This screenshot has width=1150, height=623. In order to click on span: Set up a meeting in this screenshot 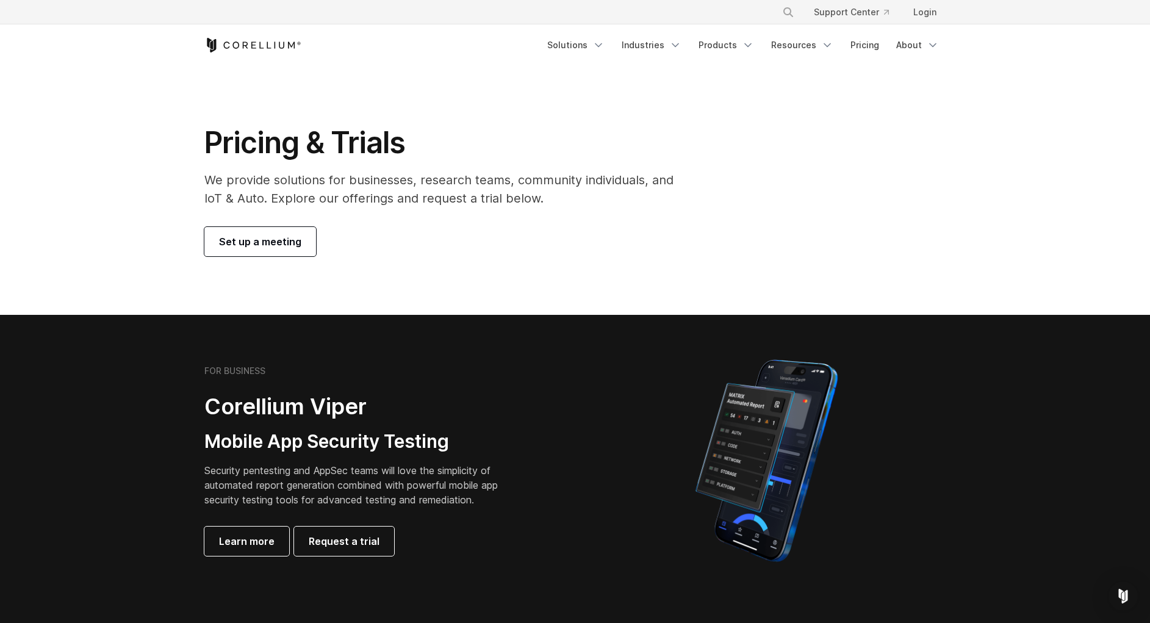, I will do `click(260, 242)`.